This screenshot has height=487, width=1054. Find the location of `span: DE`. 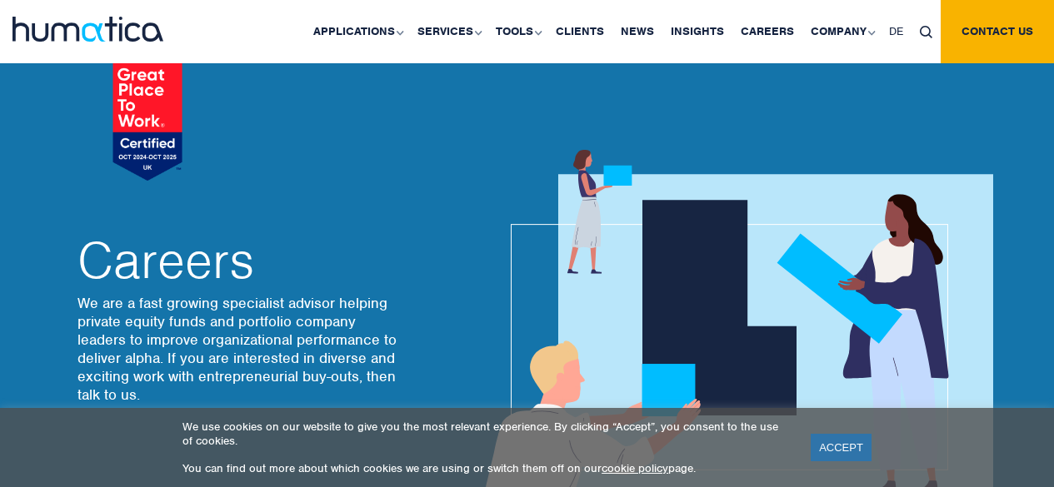

span: DE is located at coordinates (895, 31).